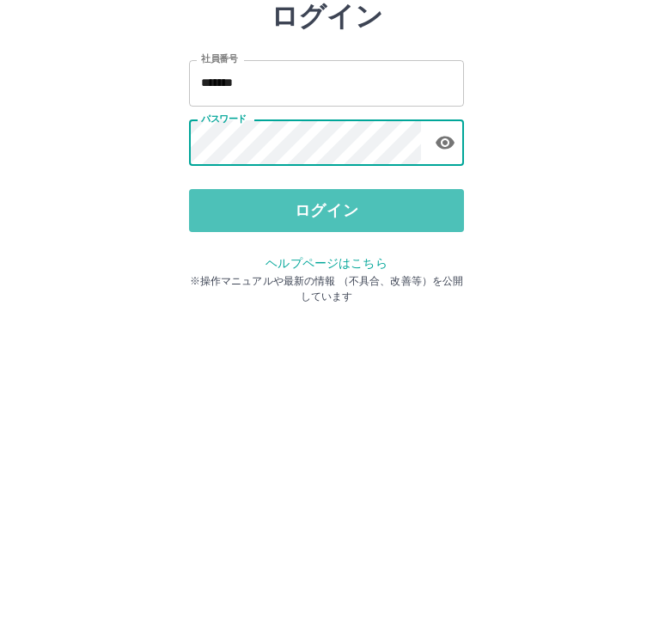 The image size is (653, 636). Describe the element at coordinates (224, 227) in the screenshot. I see `label: パスワード` at that location.